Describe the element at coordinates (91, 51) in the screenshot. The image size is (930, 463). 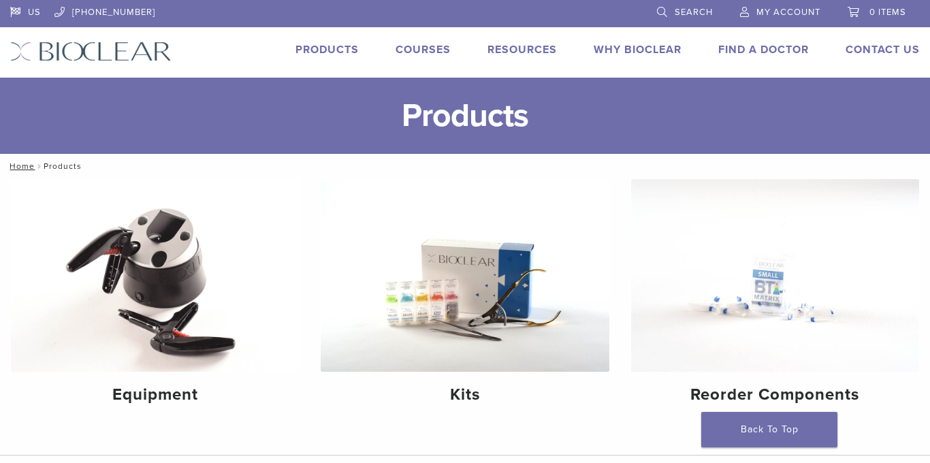
I see `img: Bioclear` at that location.